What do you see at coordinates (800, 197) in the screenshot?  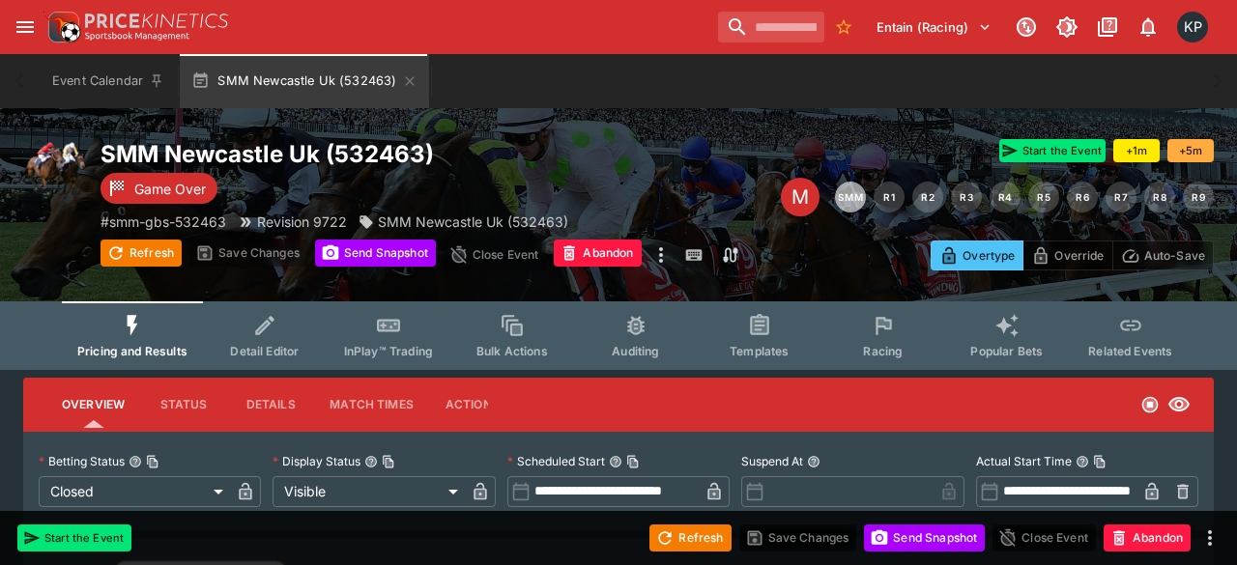 I see `div: Edit Meeting` at bounding box center [800, 197].